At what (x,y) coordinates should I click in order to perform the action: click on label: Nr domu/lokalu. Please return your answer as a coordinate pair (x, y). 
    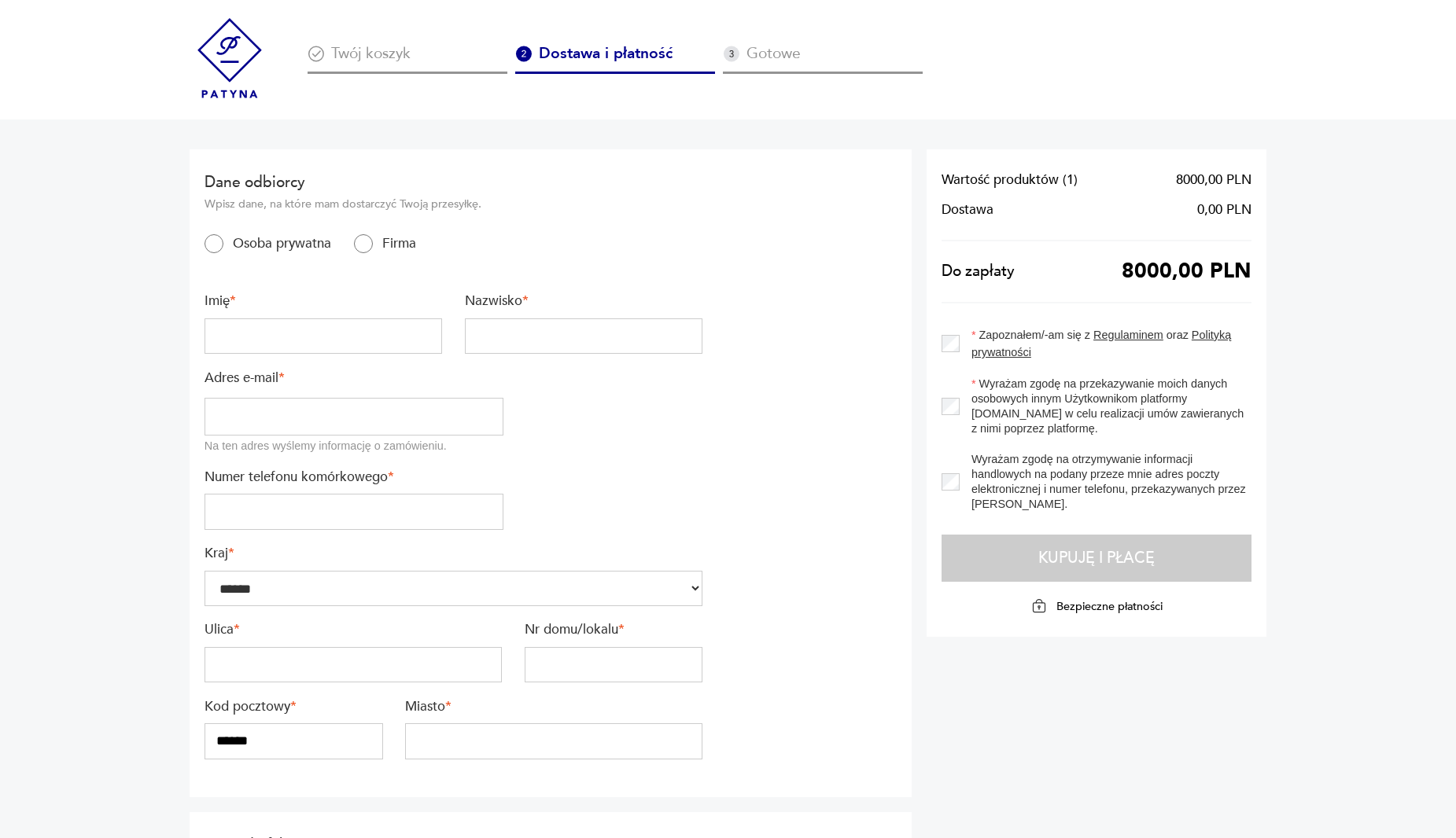
    Looking at the image, I should click on (614, 630).